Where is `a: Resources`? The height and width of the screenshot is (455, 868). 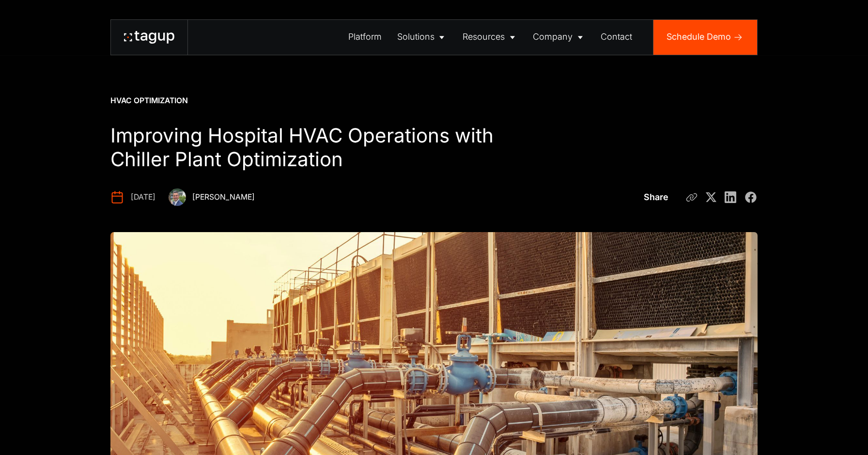 a: Resources is located at coordinates (489, 37).